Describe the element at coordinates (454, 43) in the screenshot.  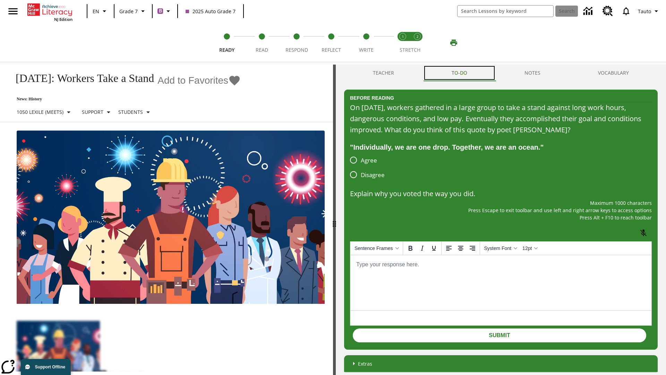
I see `button: Print` at that location.